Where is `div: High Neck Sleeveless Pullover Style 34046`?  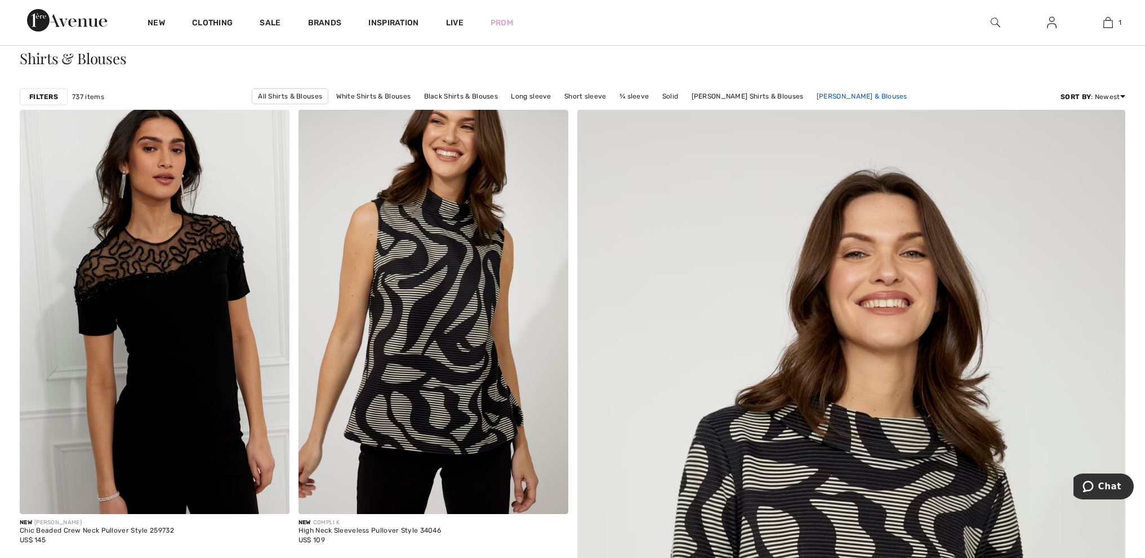
div: High Neck Sleeveless Pullover Style 34046 is located at coordinates (370, 531).